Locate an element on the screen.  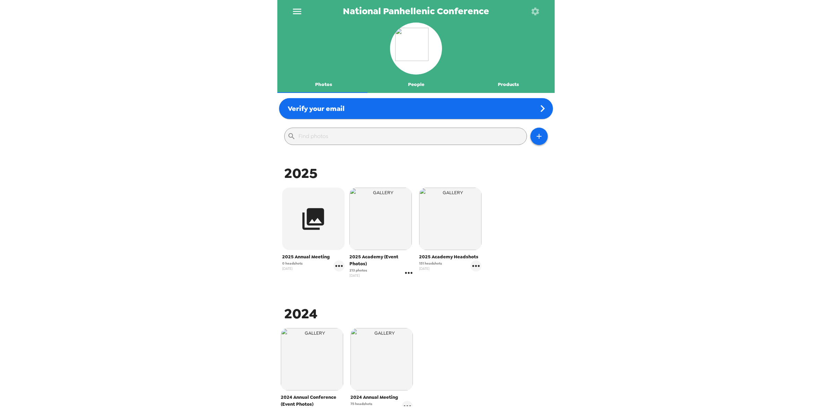
span: 0 headshots is located at coordinates (292, 263).